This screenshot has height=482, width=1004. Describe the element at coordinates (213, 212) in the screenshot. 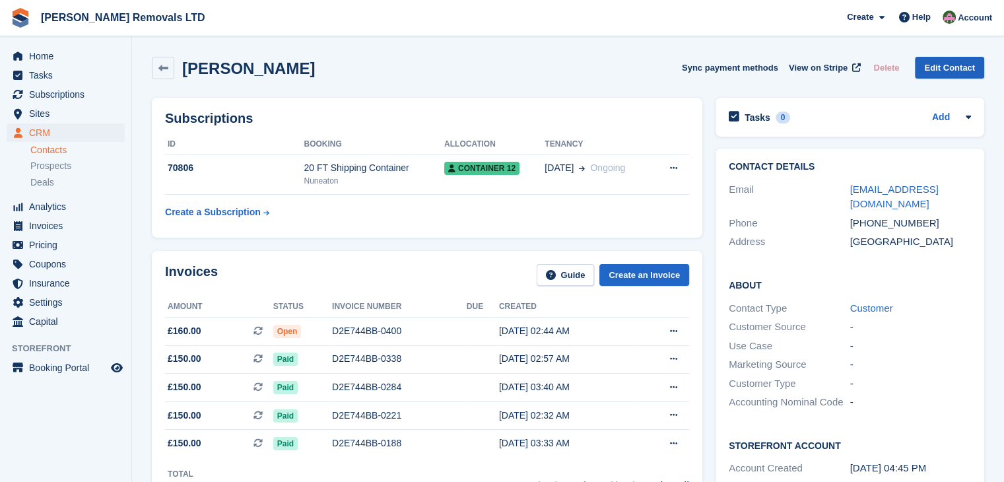

I see `div: Create a Subscription` at that location.